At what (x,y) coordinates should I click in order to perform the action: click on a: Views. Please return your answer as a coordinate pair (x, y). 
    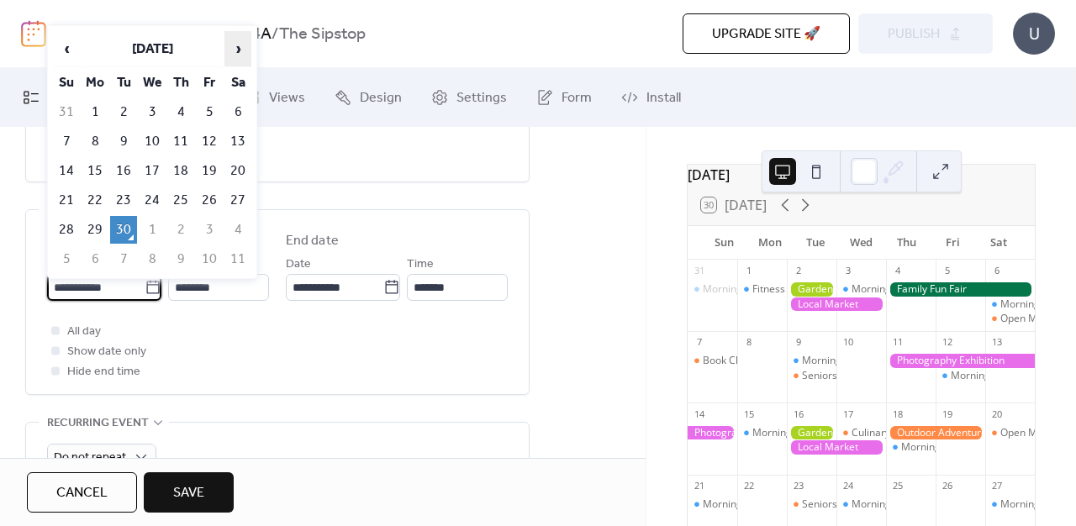
    Looking at the image, I should click on (274, 97).